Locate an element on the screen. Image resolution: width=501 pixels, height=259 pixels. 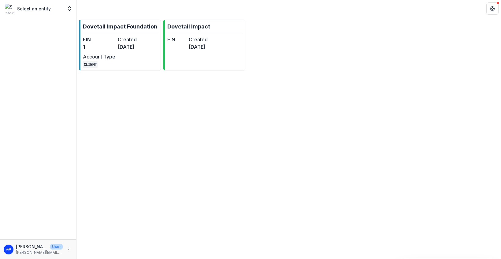
img: Select an entity is located at coordinates (10, 9).